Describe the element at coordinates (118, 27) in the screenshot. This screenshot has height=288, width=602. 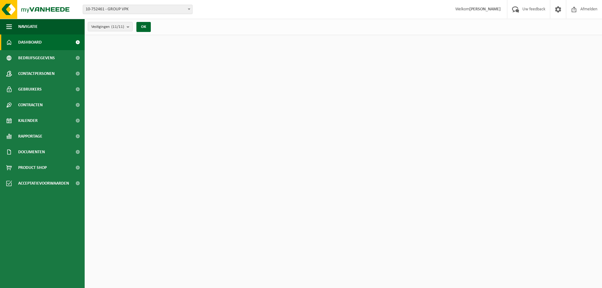
I see `count: (11/11)` at that location.